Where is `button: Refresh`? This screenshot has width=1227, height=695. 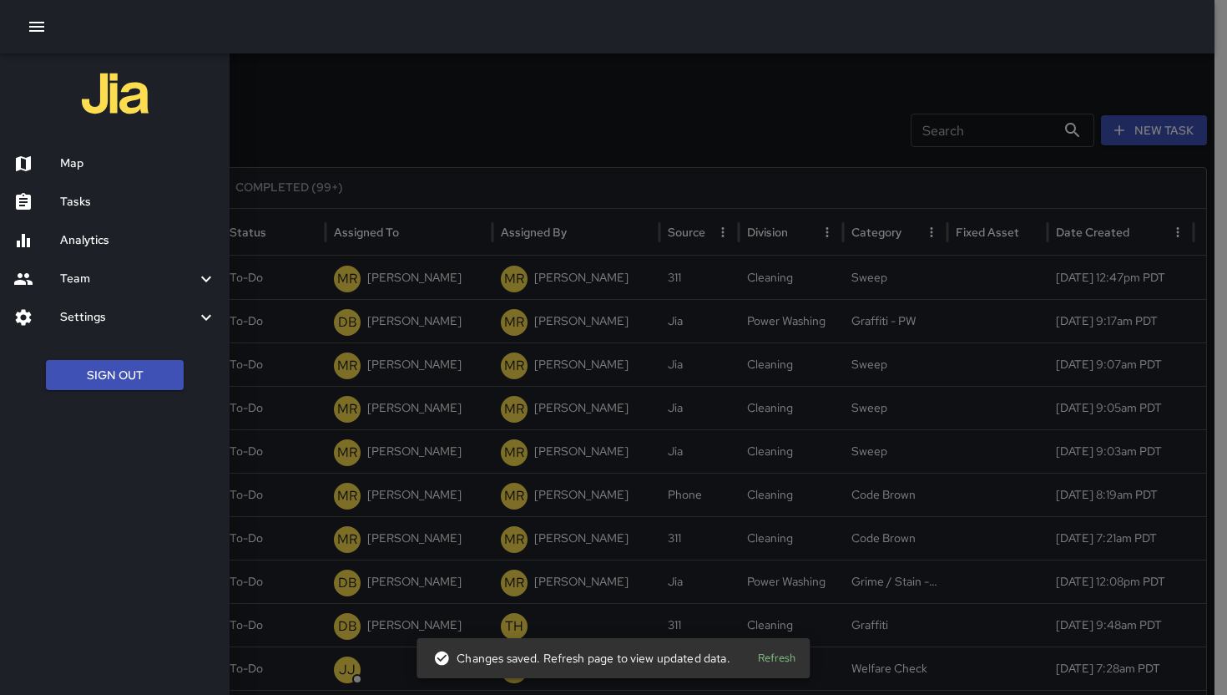 button: Refresh is located at coordinates (777, 658).